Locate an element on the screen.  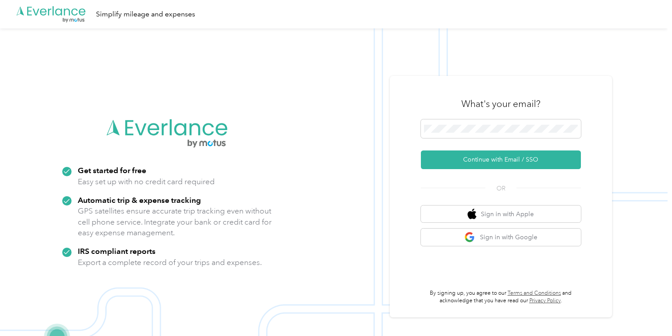
h3: What's your email? is located at coordinates (501, 104).